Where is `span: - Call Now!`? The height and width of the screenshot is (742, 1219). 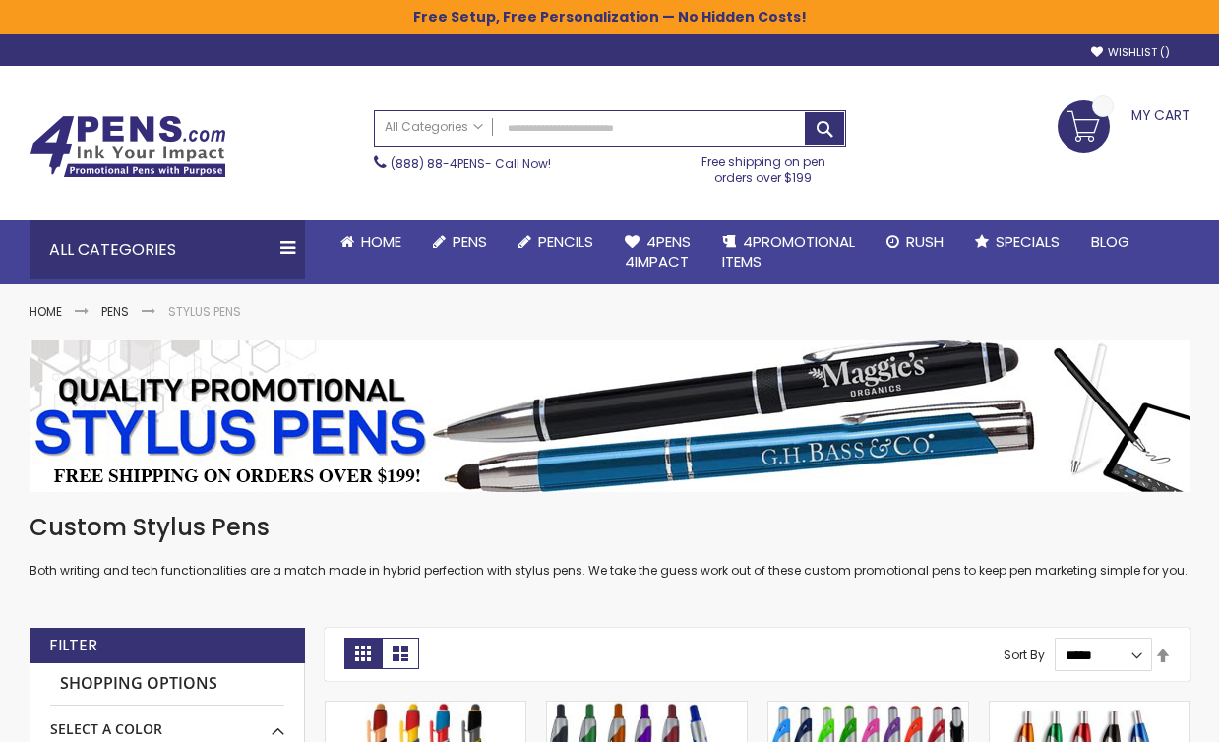 span: - Call Now! is located at coordinates (470, 163).